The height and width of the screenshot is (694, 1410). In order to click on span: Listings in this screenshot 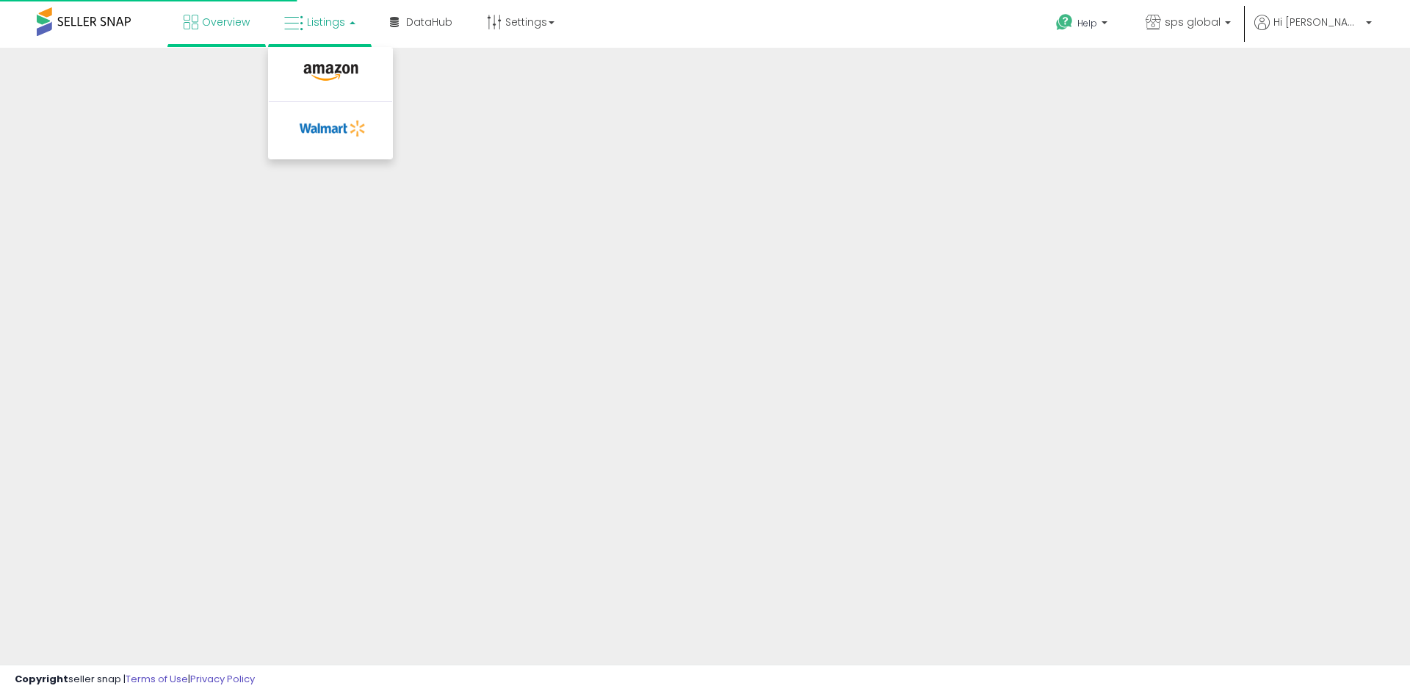, I will do `click(326, 22)`.